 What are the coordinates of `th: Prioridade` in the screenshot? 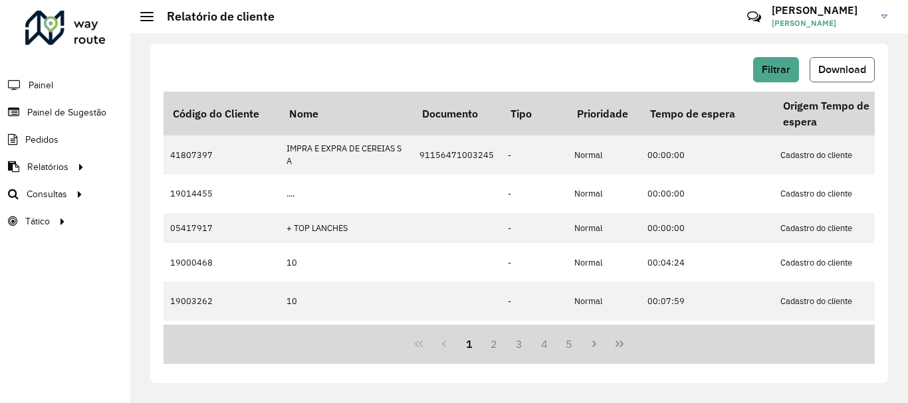 It's located at (604, 114).